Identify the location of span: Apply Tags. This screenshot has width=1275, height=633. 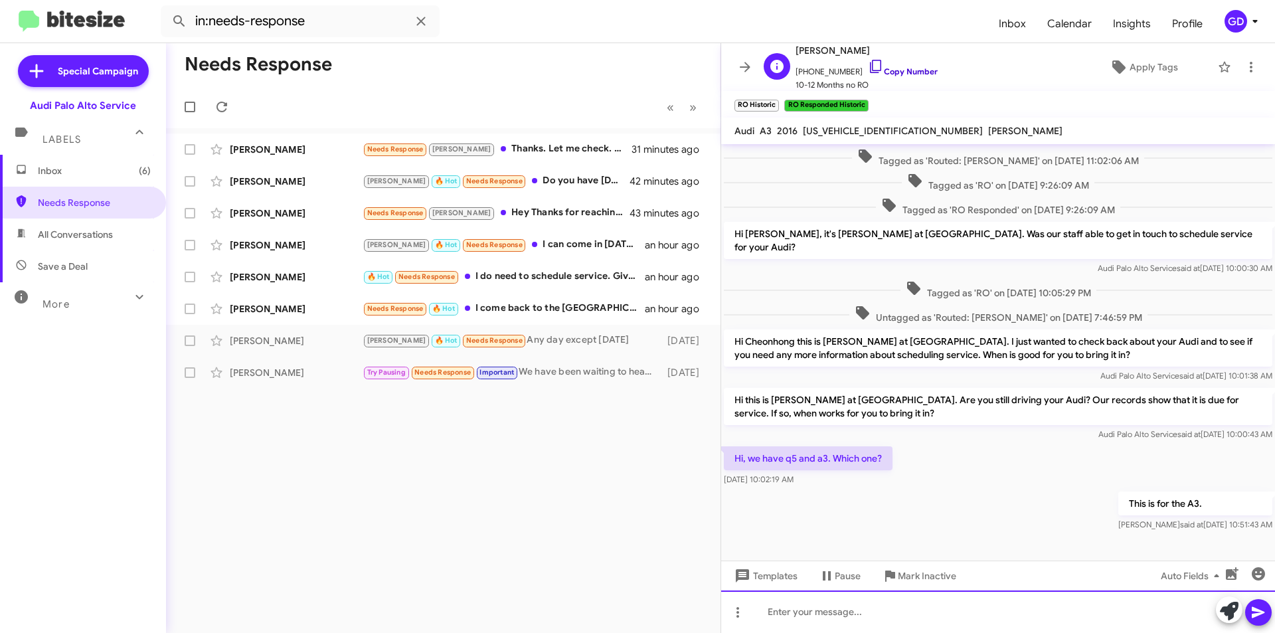
(1154, 67).